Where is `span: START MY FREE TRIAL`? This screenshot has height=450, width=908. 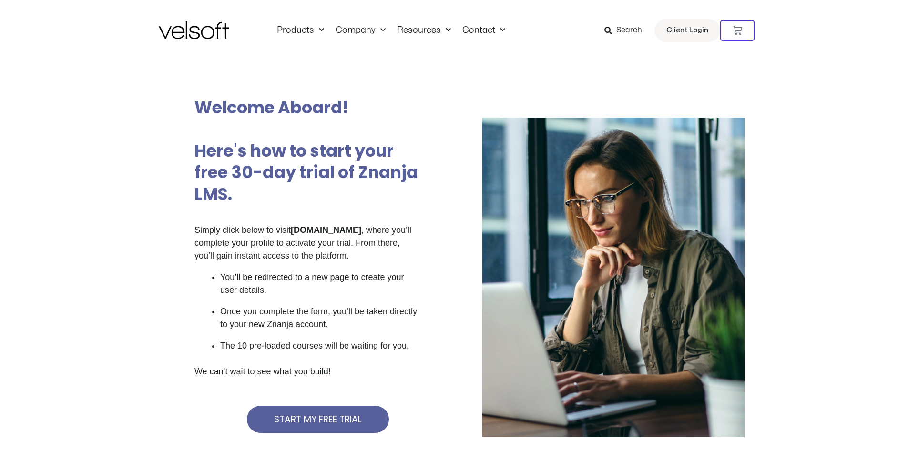 span: START MY FREE TRIAL is located at coordinates (318, 419).